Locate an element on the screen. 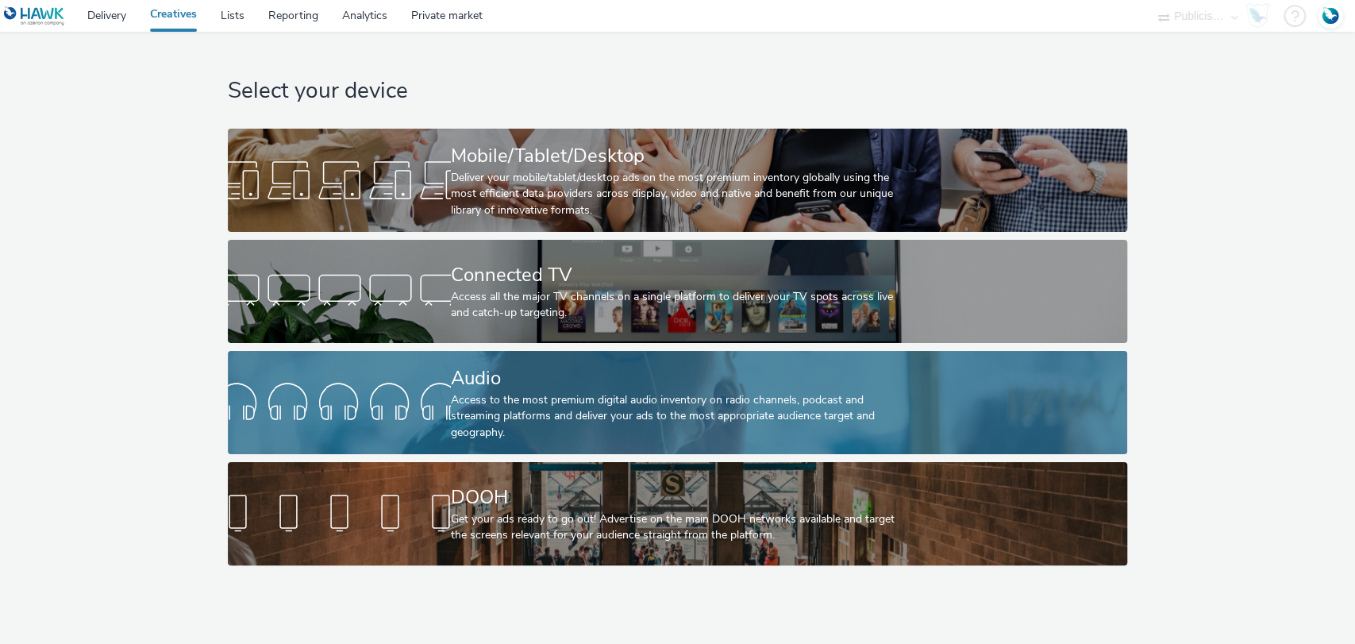 The width and height of the screenshot is (1355, 644). a: AudioAccess to the most premium digital audio inventory on radio channels, podcast and streaming ... is located at coordinates (677, 402).